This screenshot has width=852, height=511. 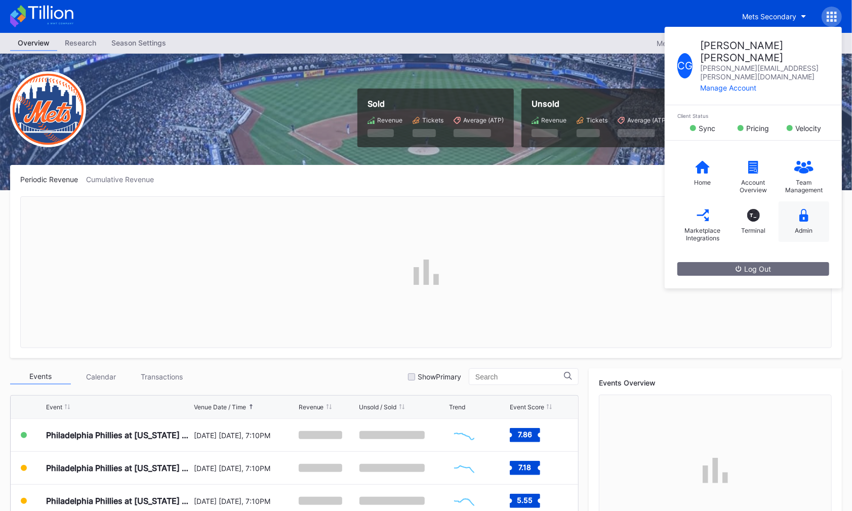 What do you see at coordinates (53, 179) in the screenshot?
I see `div: Periodic Revenue` at bounding box center [53, 179].